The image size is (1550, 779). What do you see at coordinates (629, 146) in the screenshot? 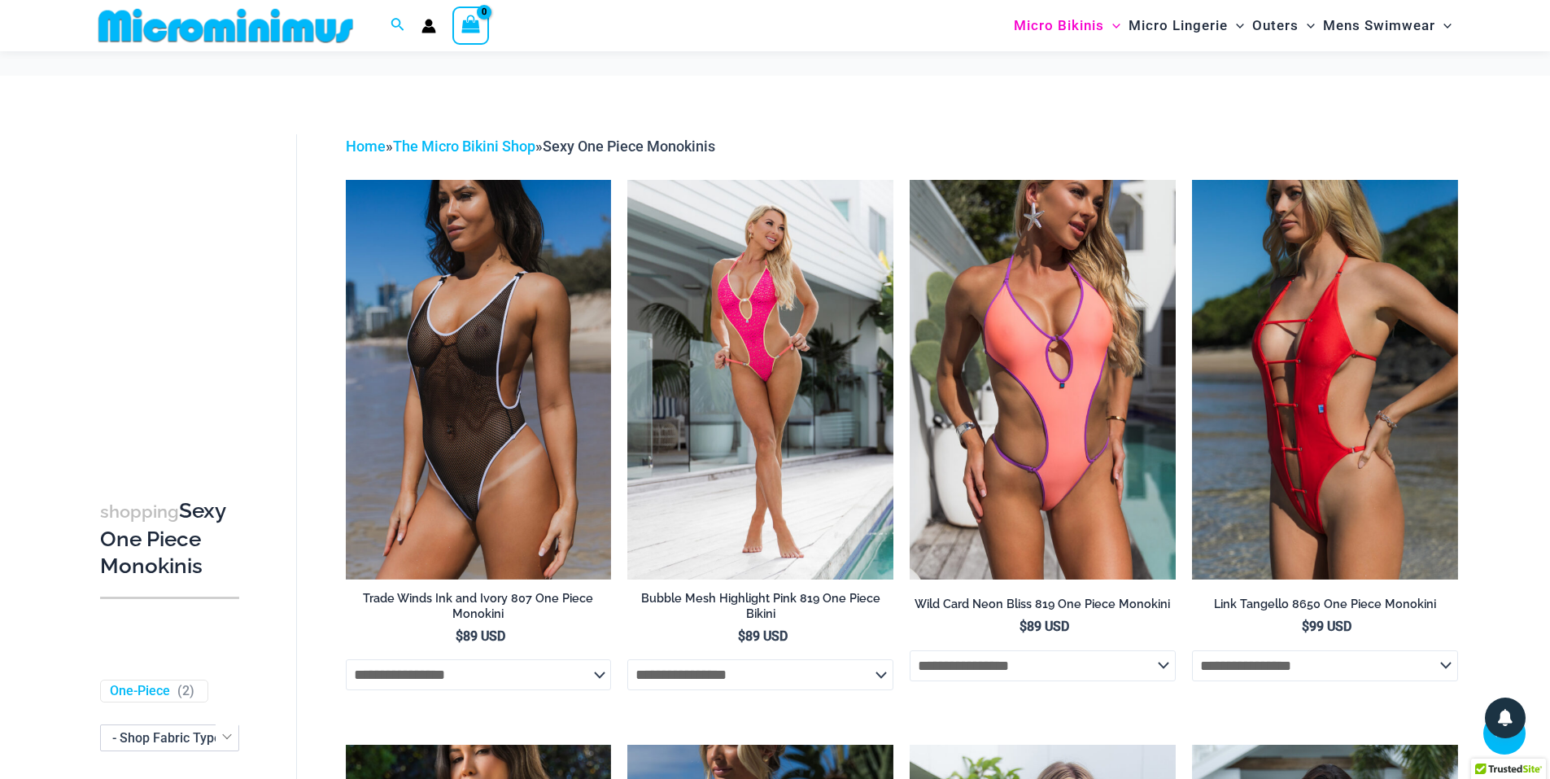
I see `span: Sexy One Piece Monokinis` at bounding box center [629, 146].